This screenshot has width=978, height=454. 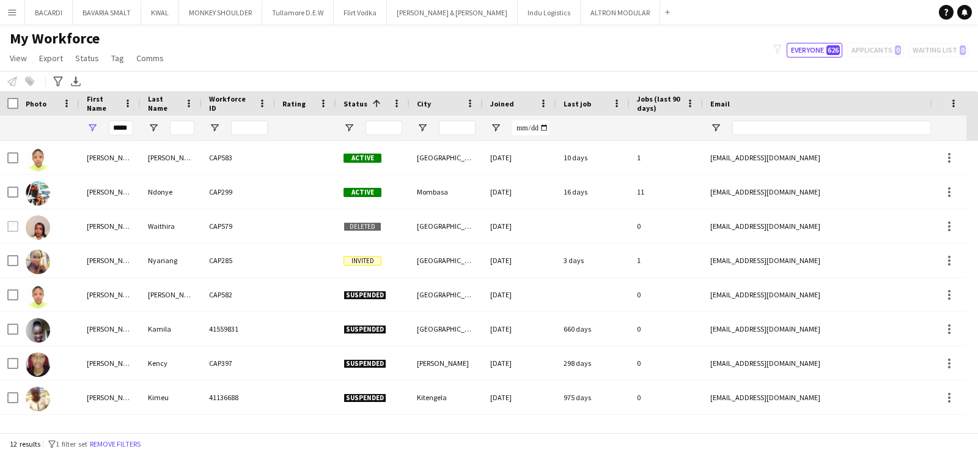 What do you see at coordinates (171, 191) in the screenshot?
I see `div: Ndonye` at bounding box center [171, 191].